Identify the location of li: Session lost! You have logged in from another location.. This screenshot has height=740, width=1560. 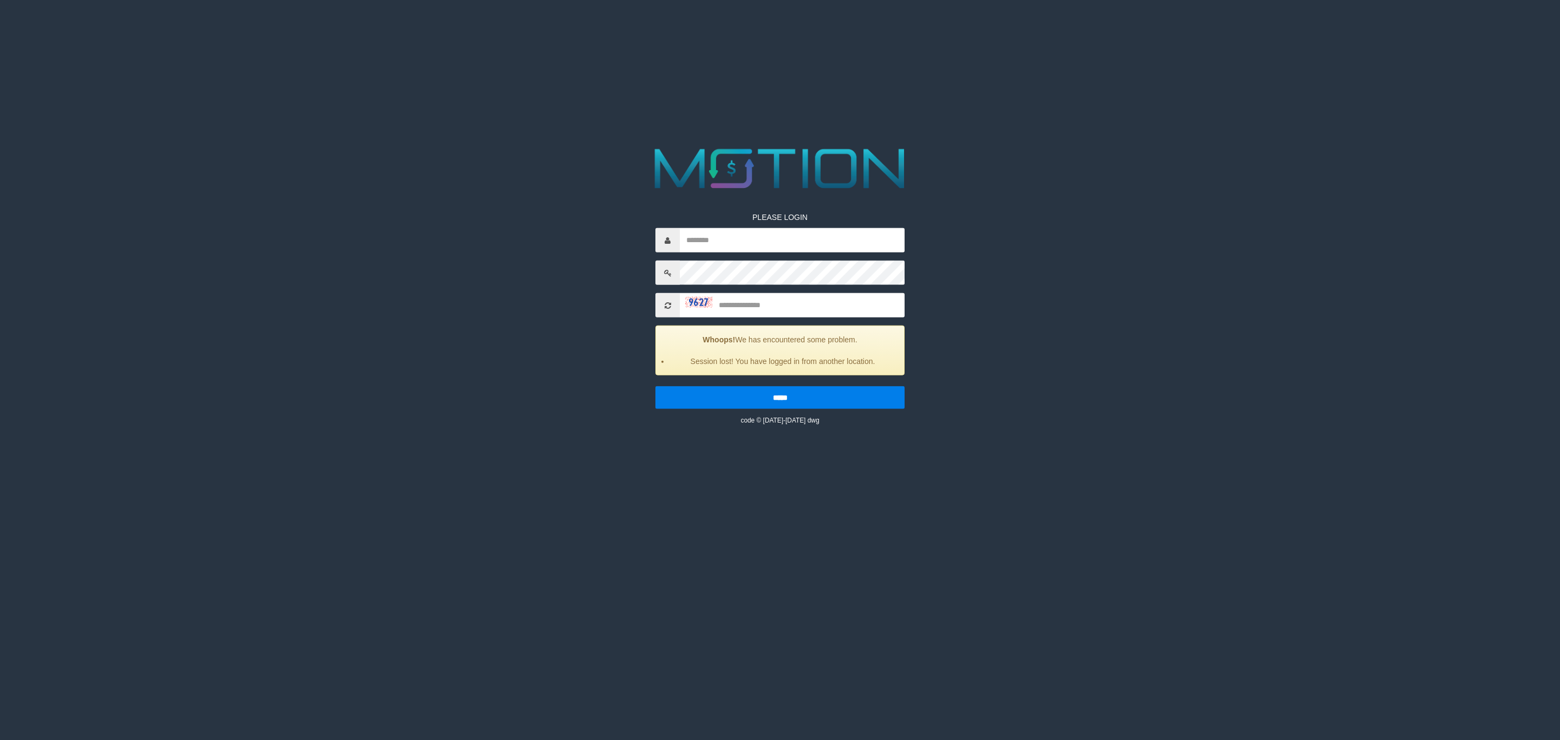
(783, 361).